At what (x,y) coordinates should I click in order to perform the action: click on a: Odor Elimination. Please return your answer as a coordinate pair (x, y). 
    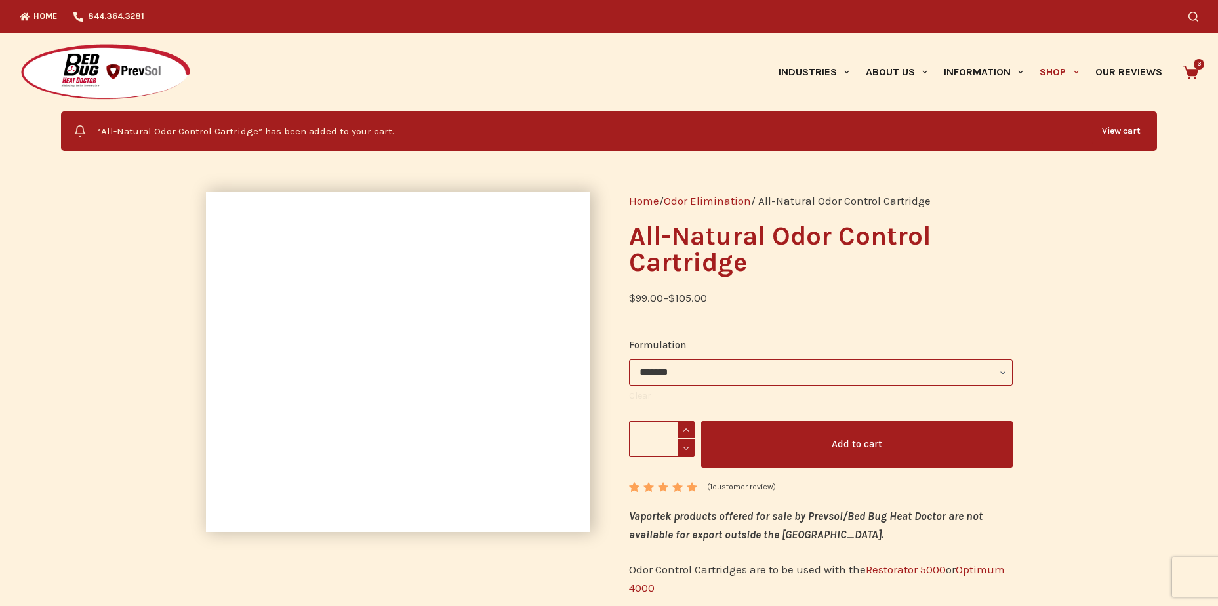
    Looking at the image, I should click on (707, 201).